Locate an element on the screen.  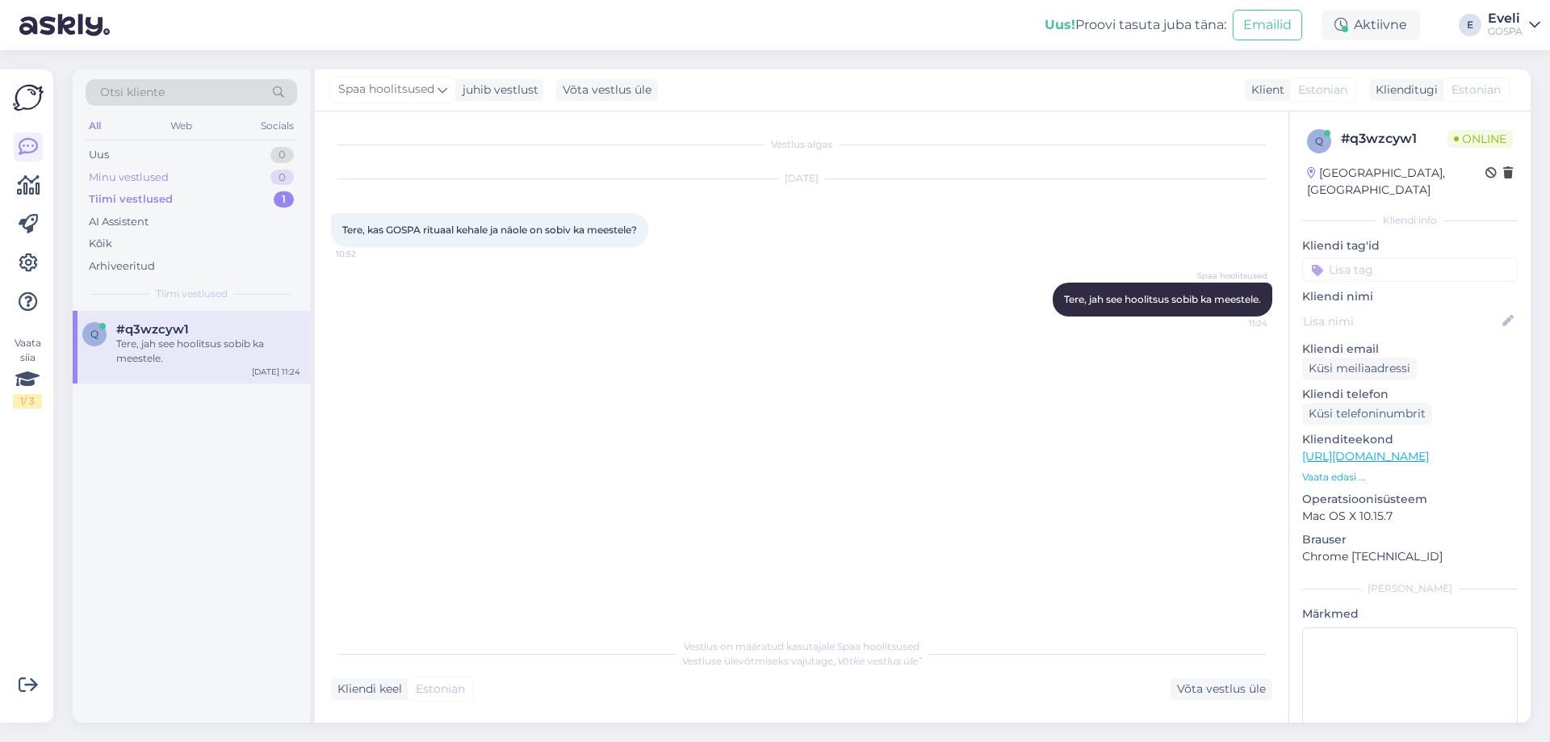
span: Online is located at coordinates (1480, 139).